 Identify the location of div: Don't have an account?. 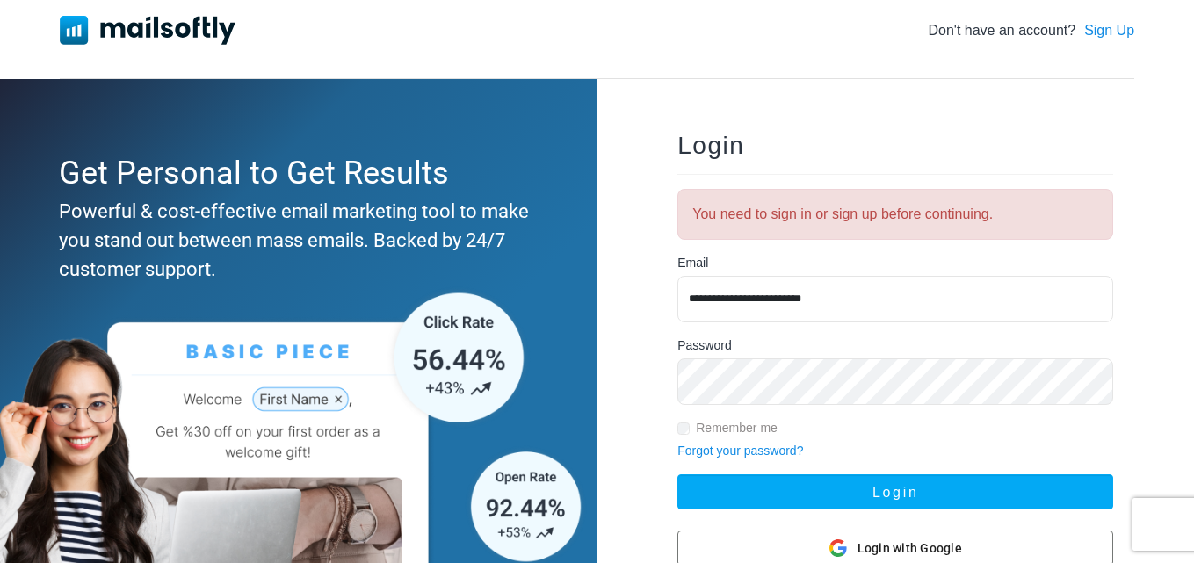
(1031, 31).